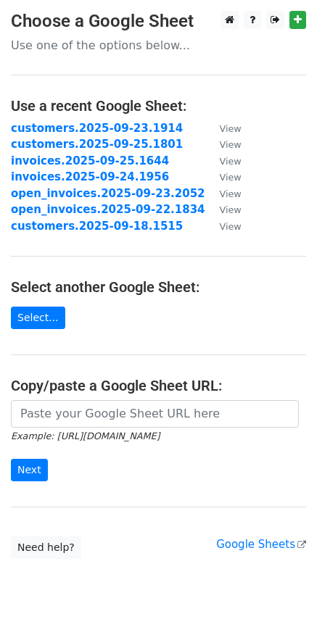  Describe the element at coordinates (90, 177) in the screenshot. I see `a: invoices.2025-09-24.1956` at that location.